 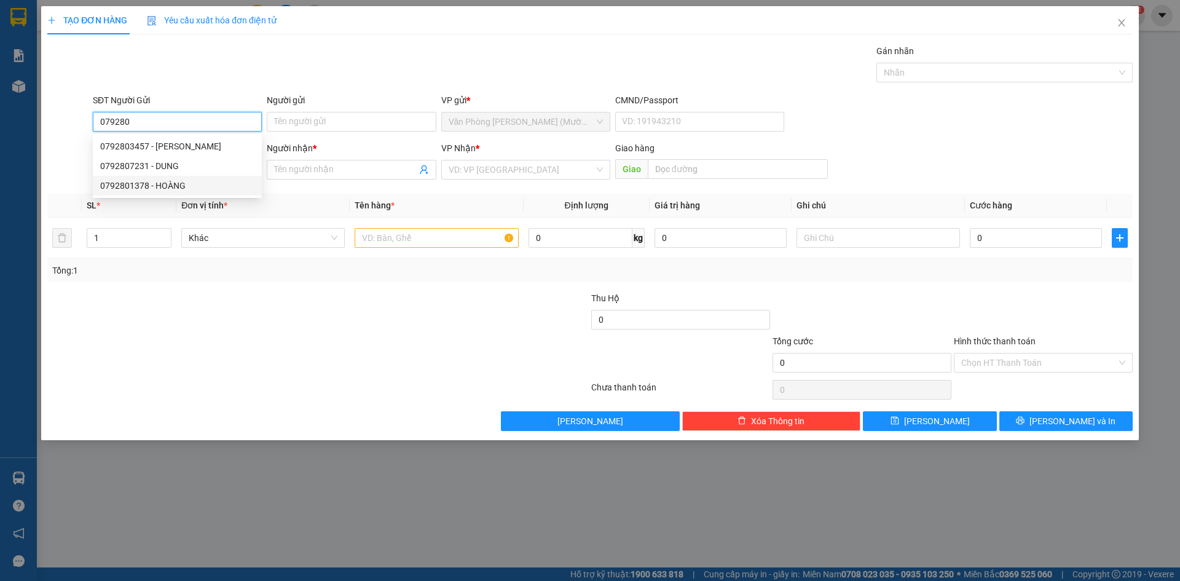 What do you see at coordinates (136, 66) in the screenshot?
I see `li: (c) 2017` at bounding box center [136, 66].